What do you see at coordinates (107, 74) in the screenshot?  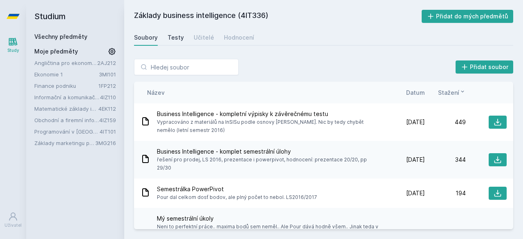 I see `a: 3MI101` at bounding box center [107, 74].